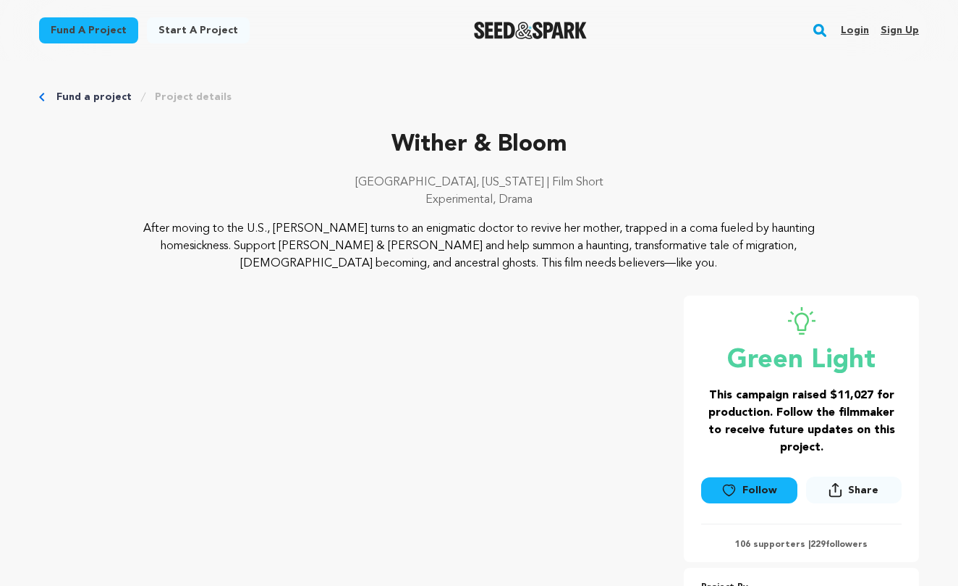 This screenshot has height=586, width=958. What do you see at coordinates (193, 97) in the screenshot?
I see `a: Project details` at bounding box center [193, 97].